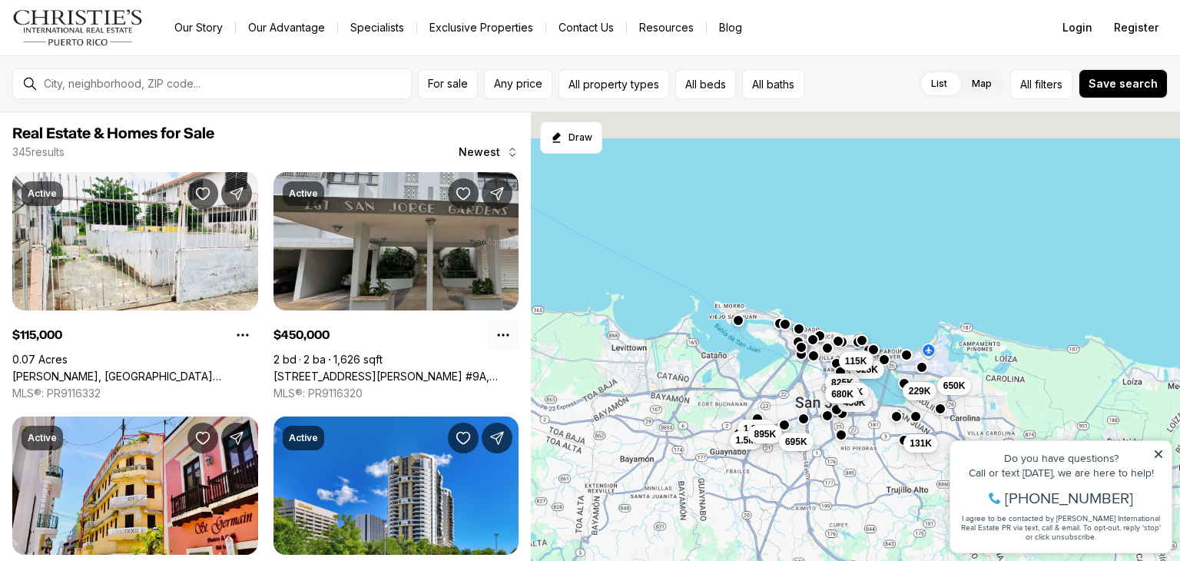  Describe the element at coordinates (856, 359) in the screenshot. I see `button: 685K` at that location.